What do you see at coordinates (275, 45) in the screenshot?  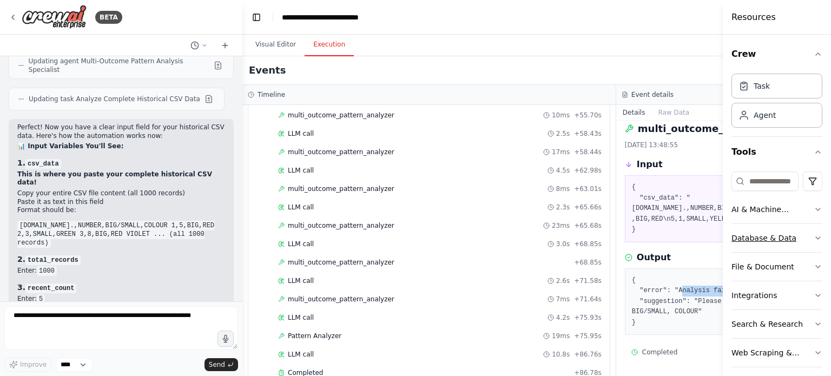 I see `button: Visual Editor` at bounding box center [275, 45].